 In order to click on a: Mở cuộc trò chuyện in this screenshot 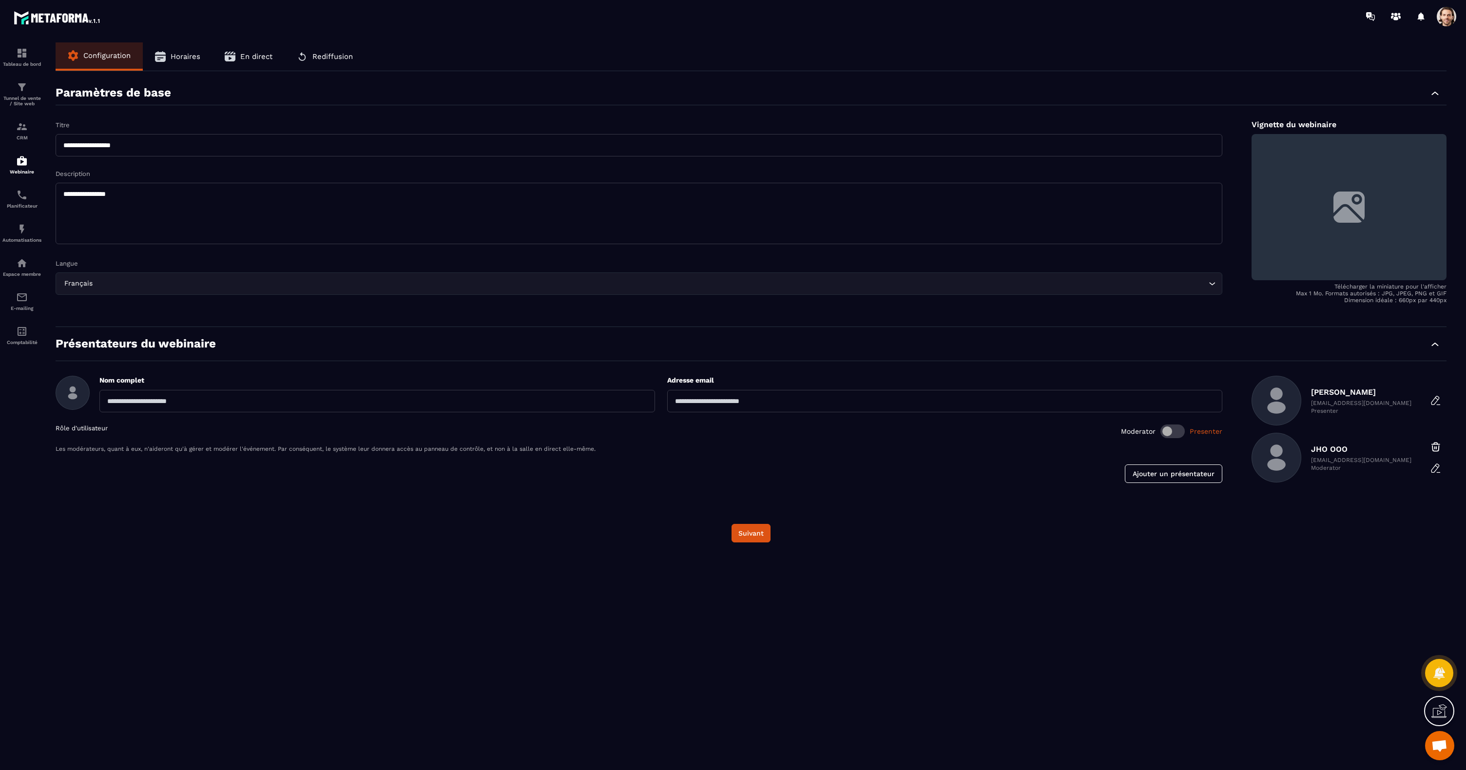, I will do `click(1440, 746)`.